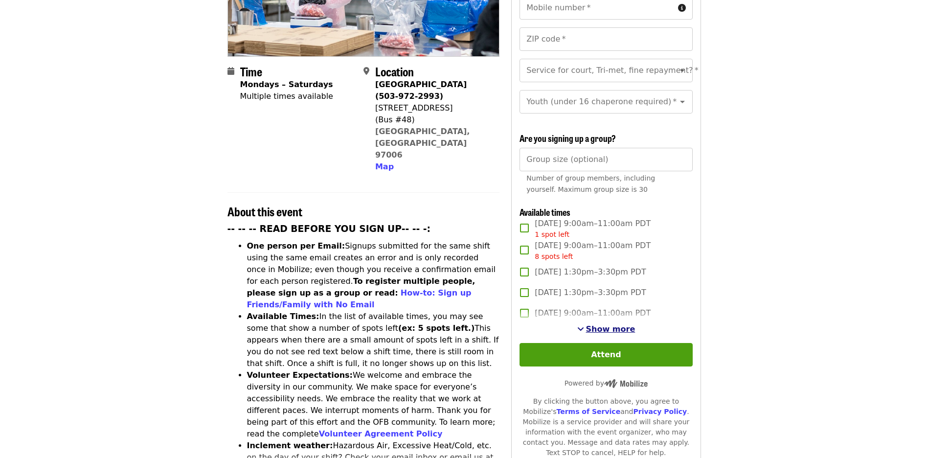  What do you see at coordinates (384, 166) in the screenshot?
I see `span: Map` at bounding box center [384, 166].